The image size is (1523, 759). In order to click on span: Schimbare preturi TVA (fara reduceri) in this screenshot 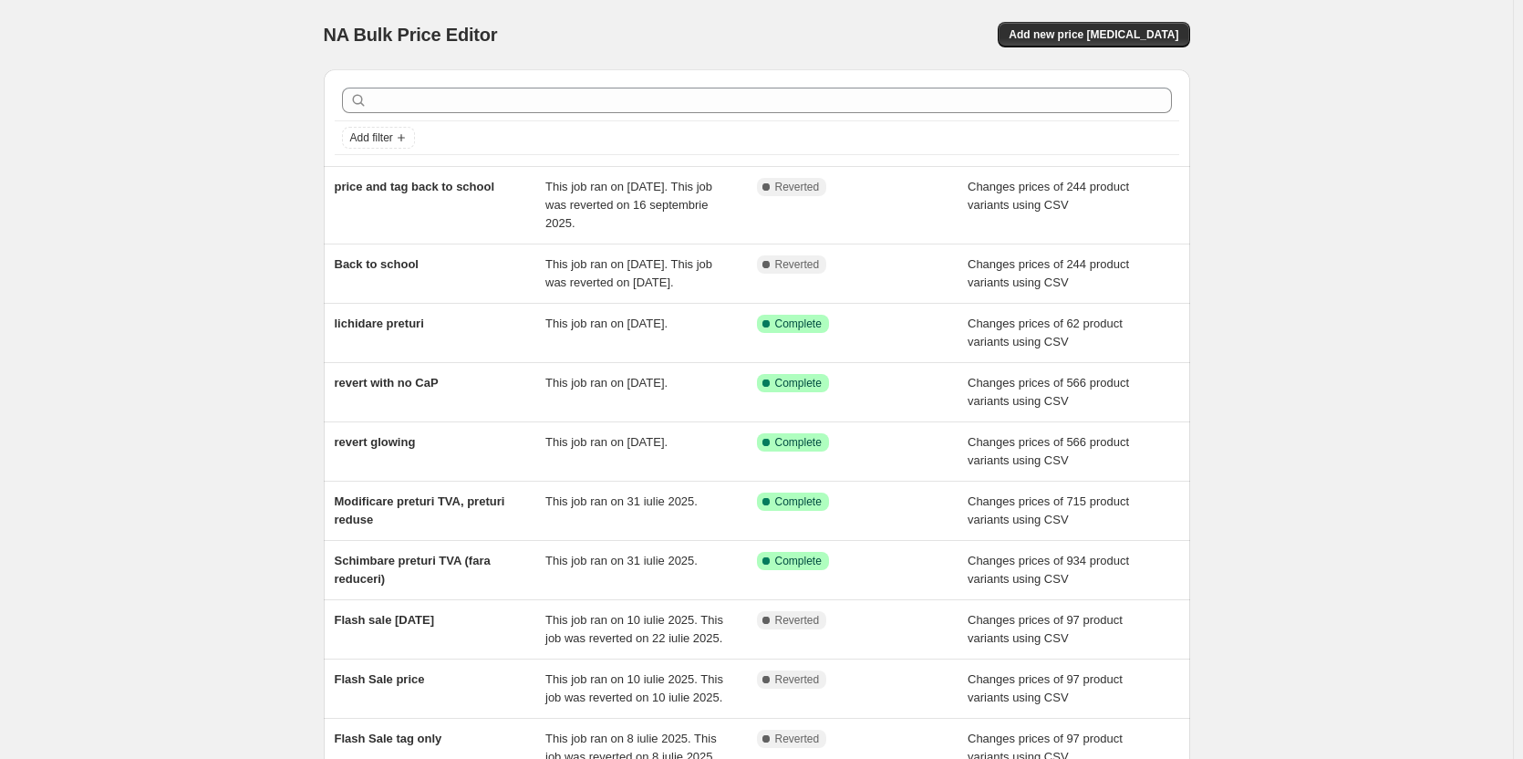, I will do `click(412, 569)`.